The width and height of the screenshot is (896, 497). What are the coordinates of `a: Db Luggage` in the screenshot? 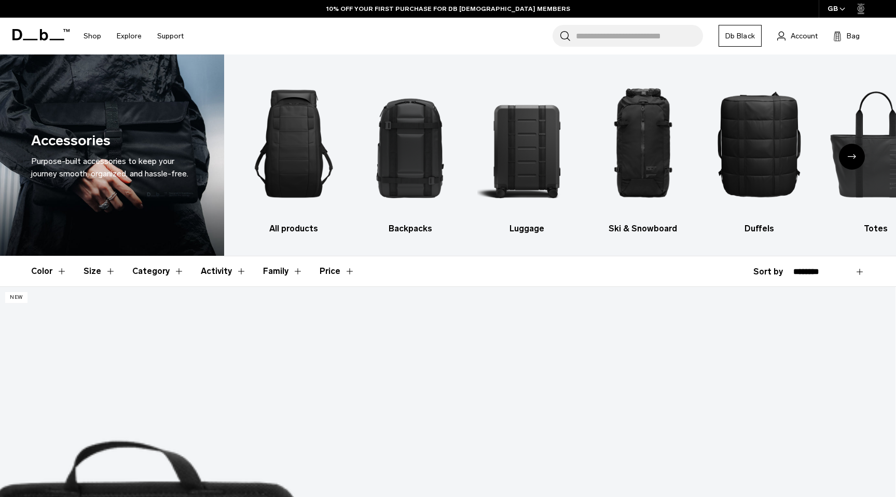 It's located at (526, 152).